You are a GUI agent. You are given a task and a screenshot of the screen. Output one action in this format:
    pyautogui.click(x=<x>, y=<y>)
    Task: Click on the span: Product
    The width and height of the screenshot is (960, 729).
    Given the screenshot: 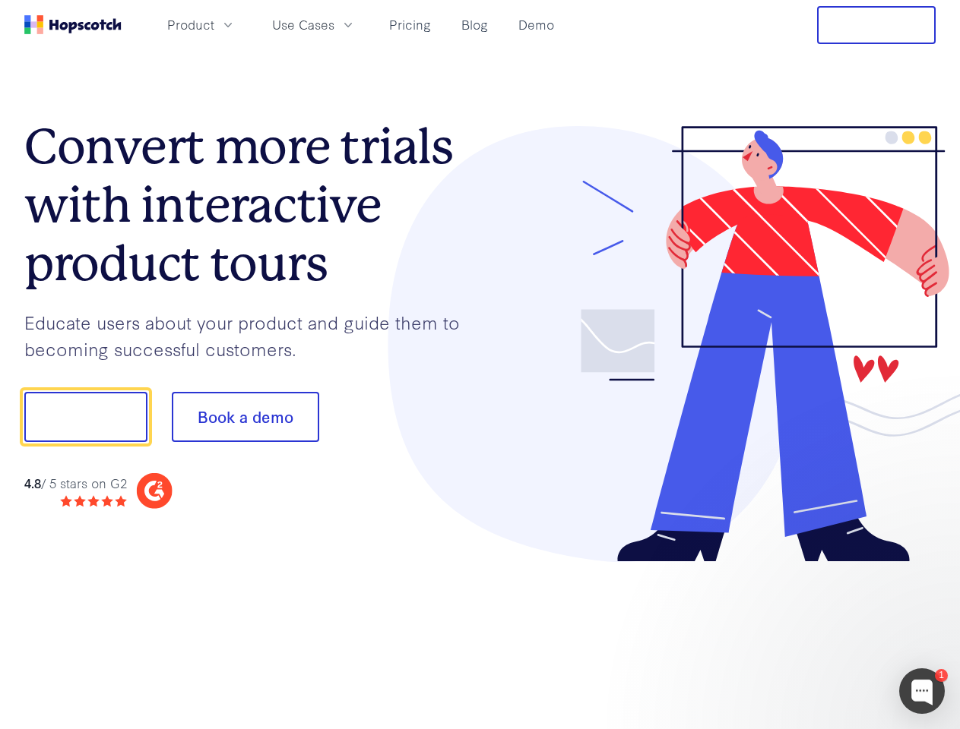 What is the action you would take?
    pyautogui.click(x=191, y=24)
    